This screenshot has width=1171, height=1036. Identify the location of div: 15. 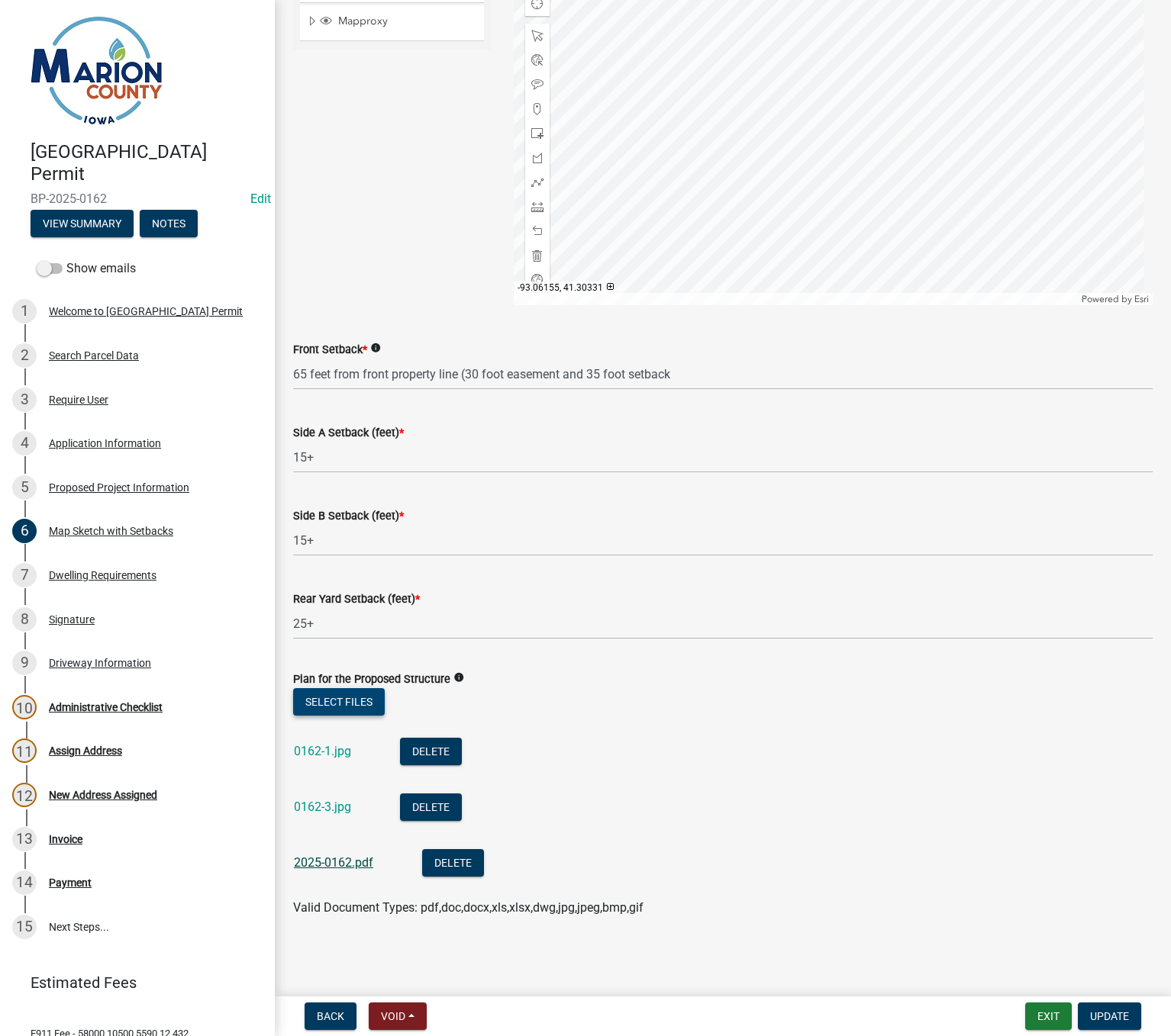
(24, 928).